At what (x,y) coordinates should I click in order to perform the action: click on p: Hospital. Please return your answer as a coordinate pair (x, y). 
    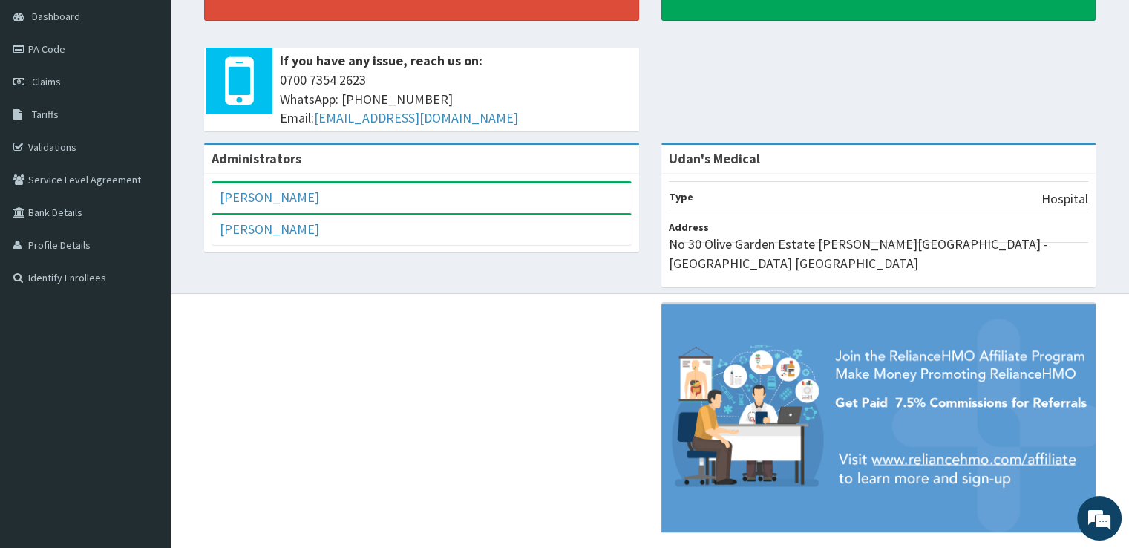
    Looking at the image, I should click on (1064, 199).